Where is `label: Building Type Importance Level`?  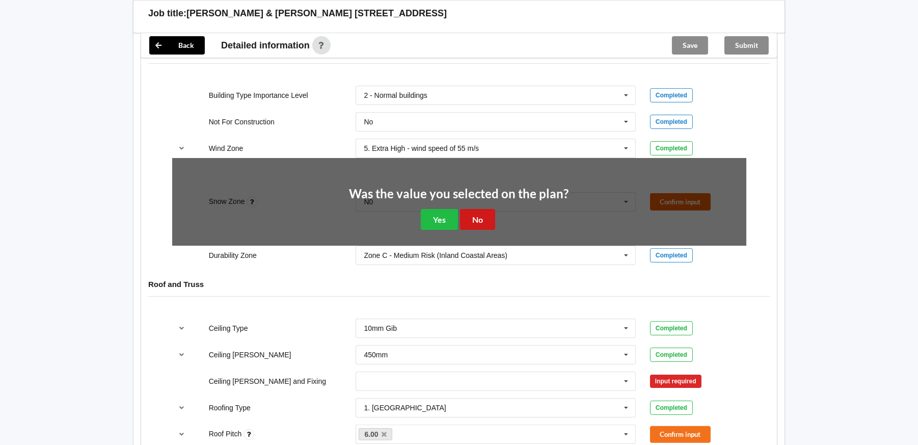
label: Building Type Importance Level is located at coordinates (258, 95).